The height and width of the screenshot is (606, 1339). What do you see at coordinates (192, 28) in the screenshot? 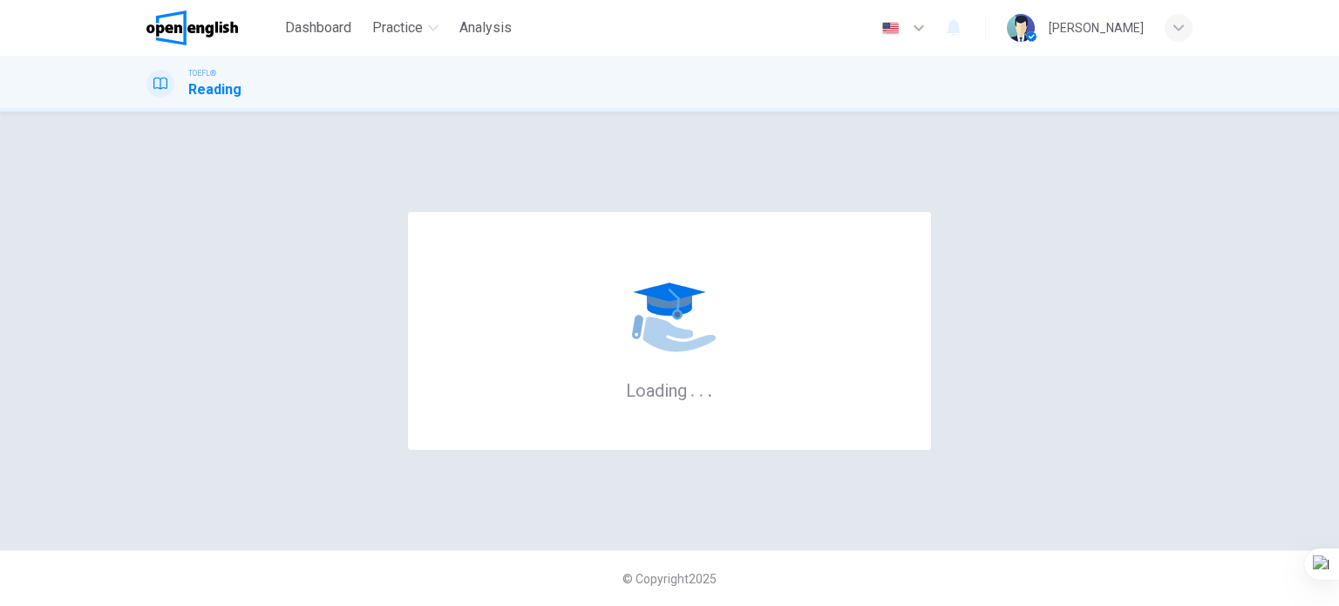
I see `img: OpenEnglish logo` at bounding box center [192, 28].